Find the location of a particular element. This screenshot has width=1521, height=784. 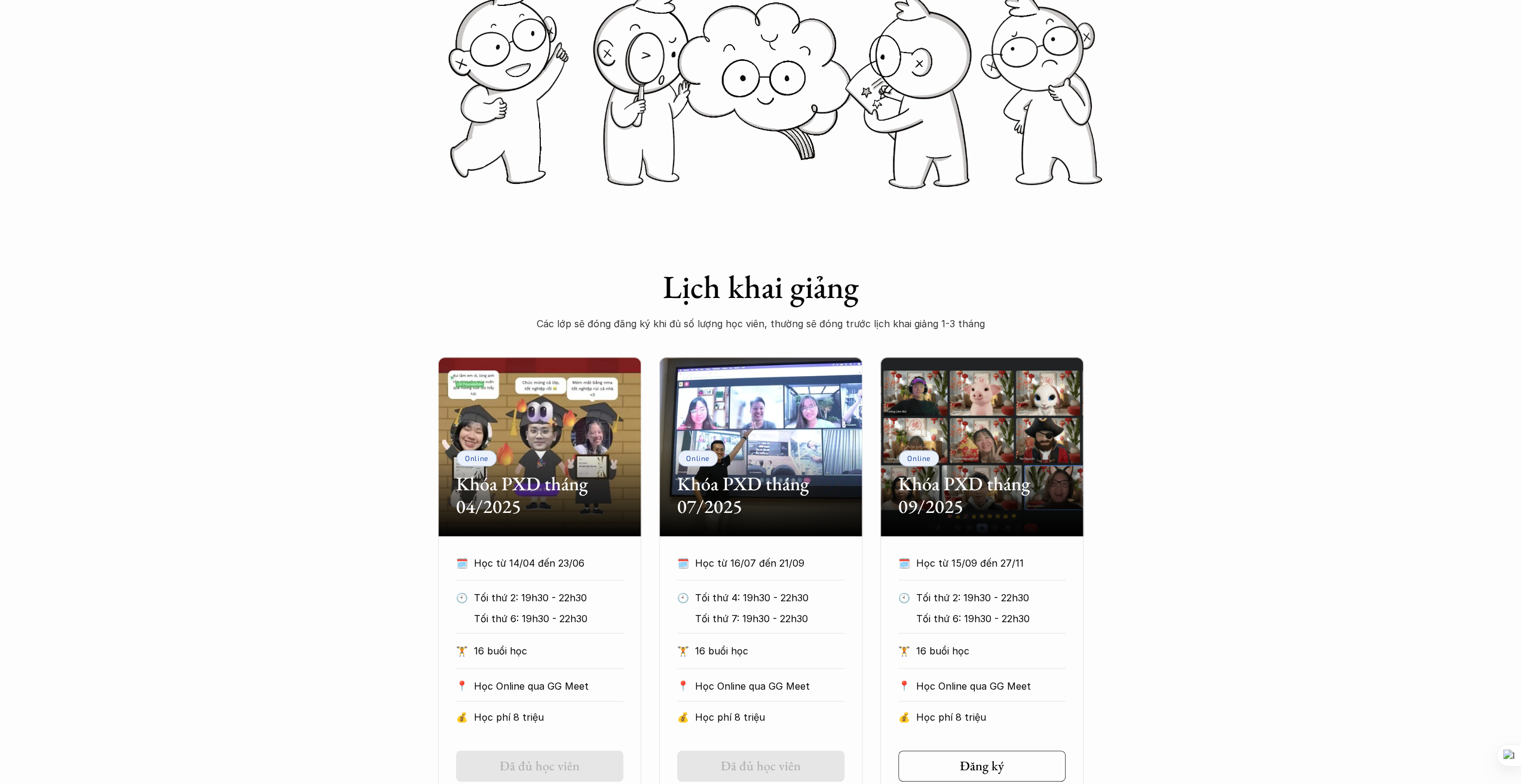

a: Đăng ký is located at coordinates (981, 766).